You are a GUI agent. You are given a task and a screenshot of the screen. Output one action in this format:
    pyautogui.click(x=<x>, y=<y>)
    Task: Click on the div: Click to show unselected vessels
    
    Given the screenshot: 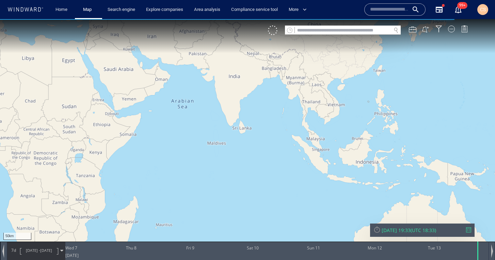 What is the action you would take?
    pyautogui.click(x=273, y=11)
    